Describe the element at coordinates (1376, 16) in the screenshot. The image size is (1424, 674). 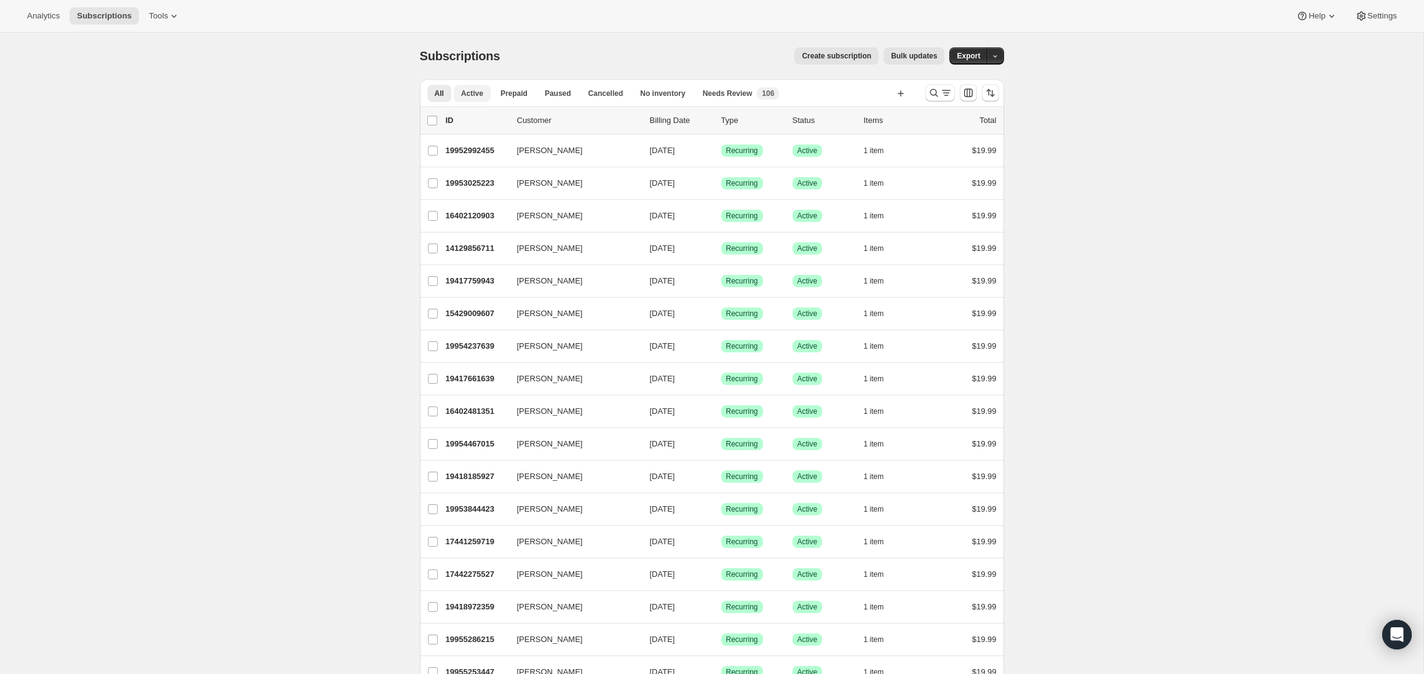
I see `button: Settings` at that location.